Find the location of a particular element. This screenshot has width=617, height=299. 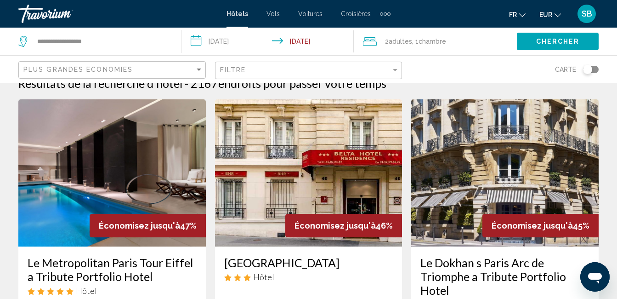

div: 46% is located at coordinates (344, 225).